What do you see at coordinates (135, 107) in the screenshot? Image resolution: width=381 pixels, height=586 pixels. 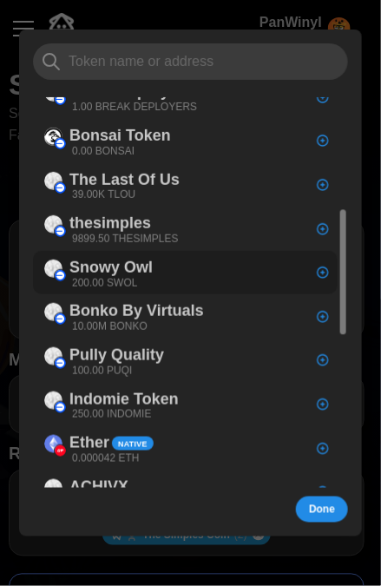 I see `p: 1.00 BREAK DEPLOYERS` at bounding box center [135, 107].